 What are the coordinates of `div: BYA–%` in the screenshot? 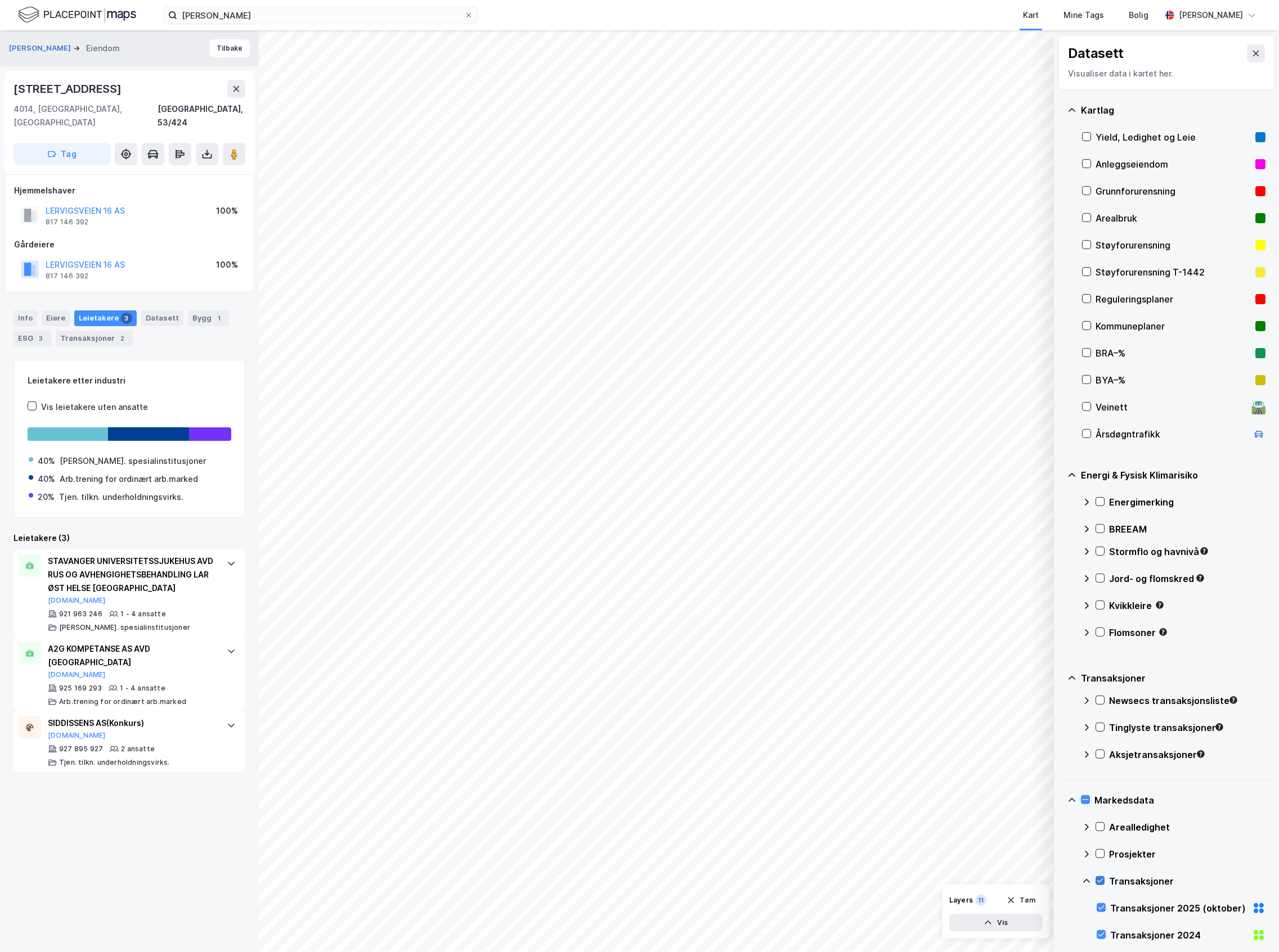 It's located at (1173, 380).